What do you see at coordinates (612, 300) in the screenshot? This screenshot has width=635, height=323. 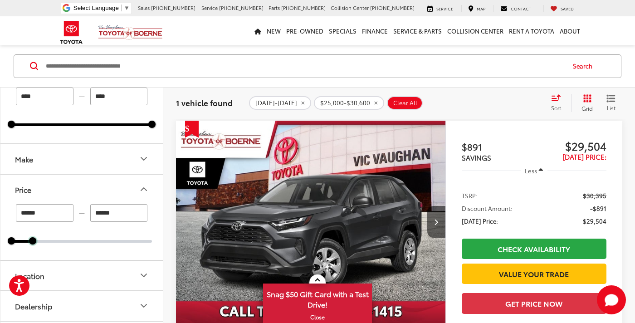 I see `svg: Start Chat` at bounding box center [612, 300].